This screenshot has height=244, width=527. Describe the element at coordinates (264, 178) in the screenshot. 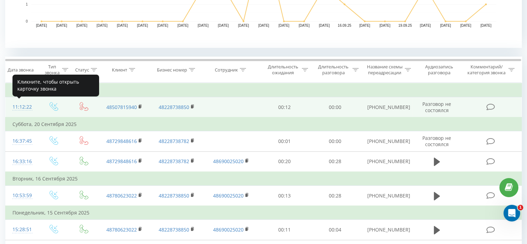

I see `td: Вторник, 16 Сентября 2025` at that location.